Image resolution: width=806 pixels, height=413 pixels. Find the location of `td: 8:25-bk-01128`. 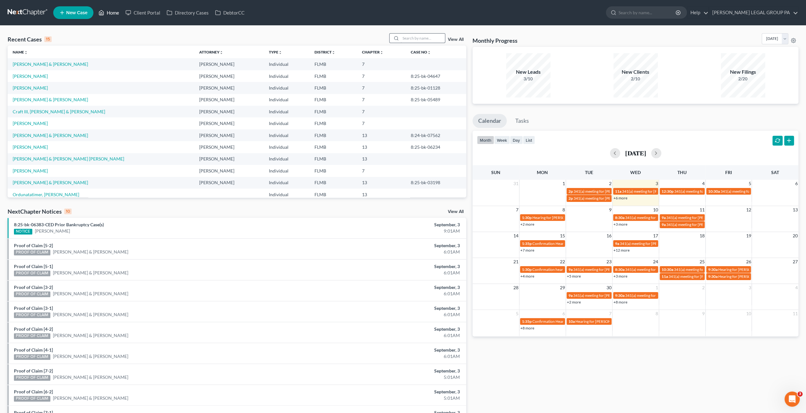

td: 8:25-bk-01128 is located at coordinates (436, 88).